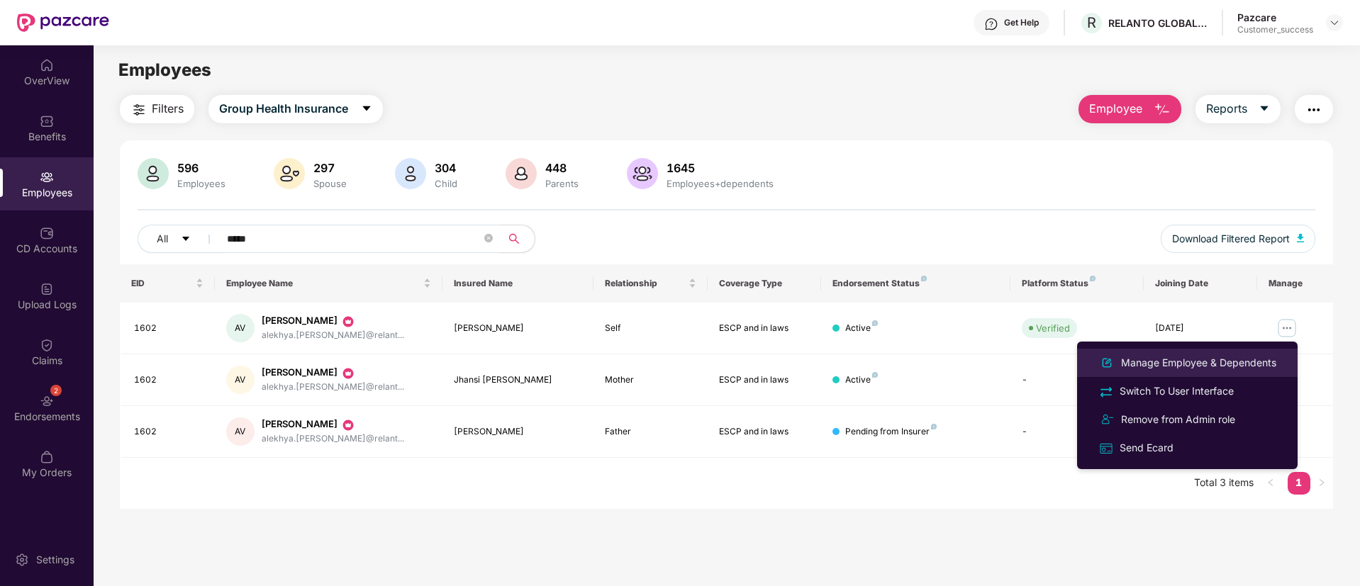  I want to click on button: right, so click(1321, 483).